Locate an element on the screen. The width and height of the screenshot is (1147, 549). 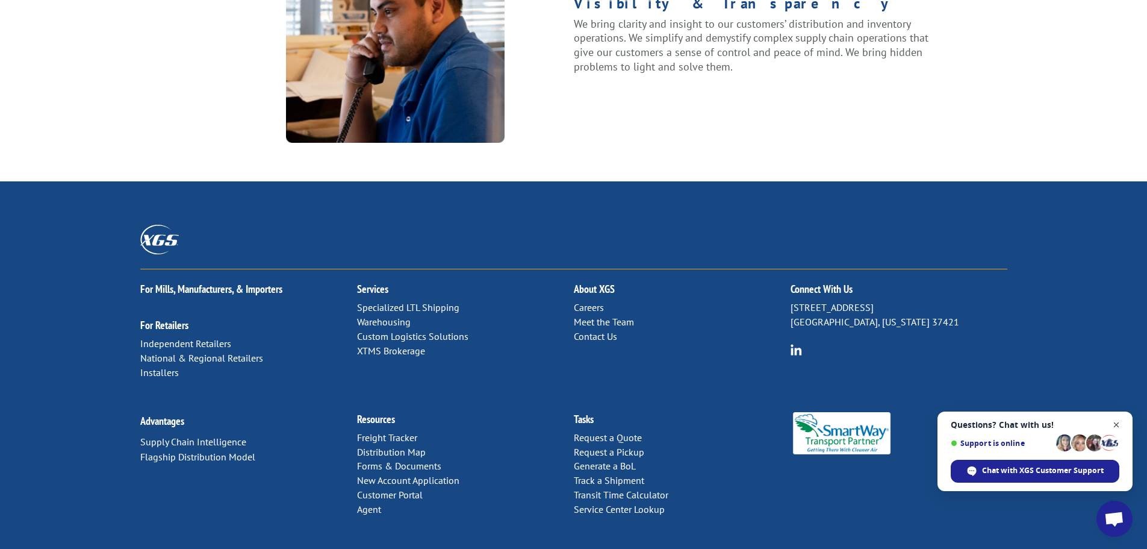
a: National & Regional Retailers is located at coordinates (202, 358).